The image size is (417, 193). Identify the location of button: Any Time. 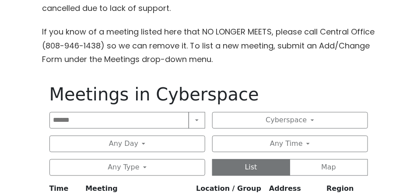
(290, 144).